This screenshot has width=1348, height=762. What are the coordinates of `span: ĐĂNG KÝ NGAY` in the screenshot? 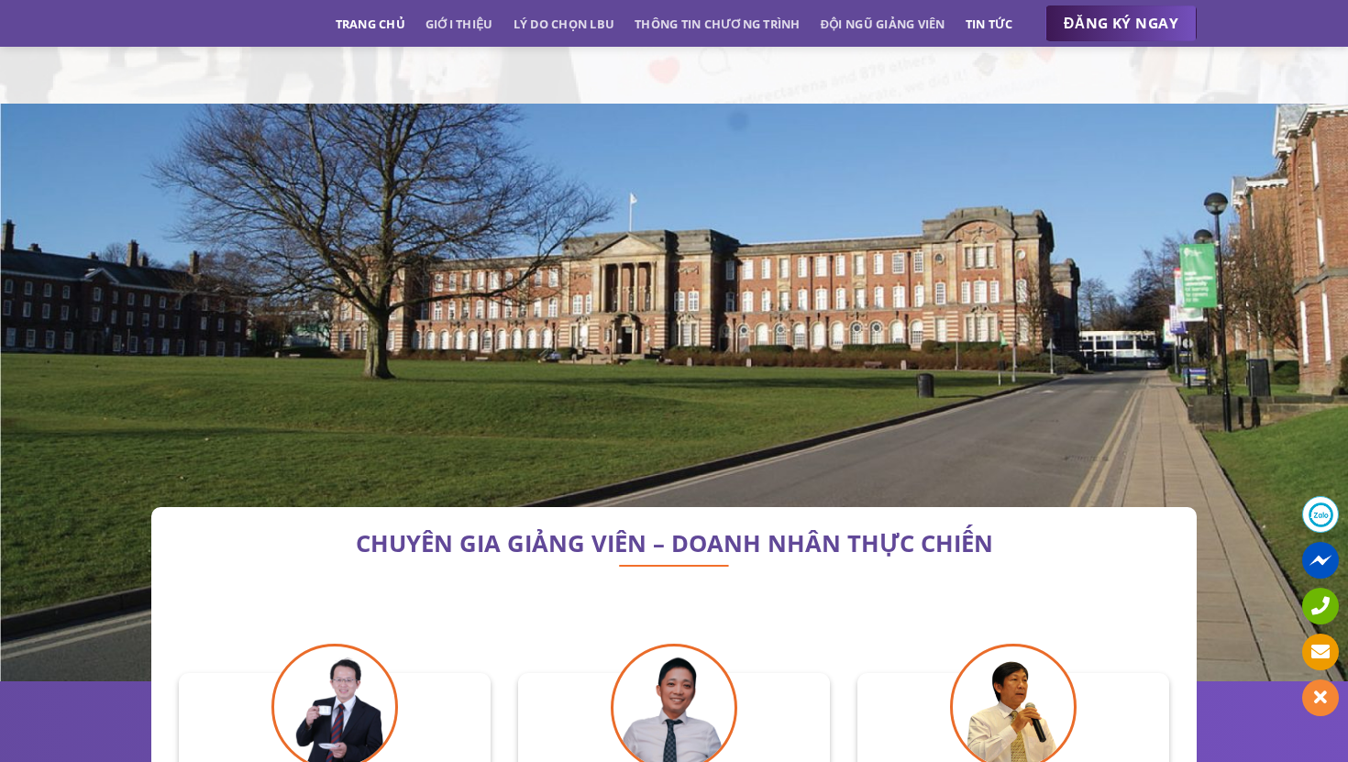 It's located at (1121, 23).